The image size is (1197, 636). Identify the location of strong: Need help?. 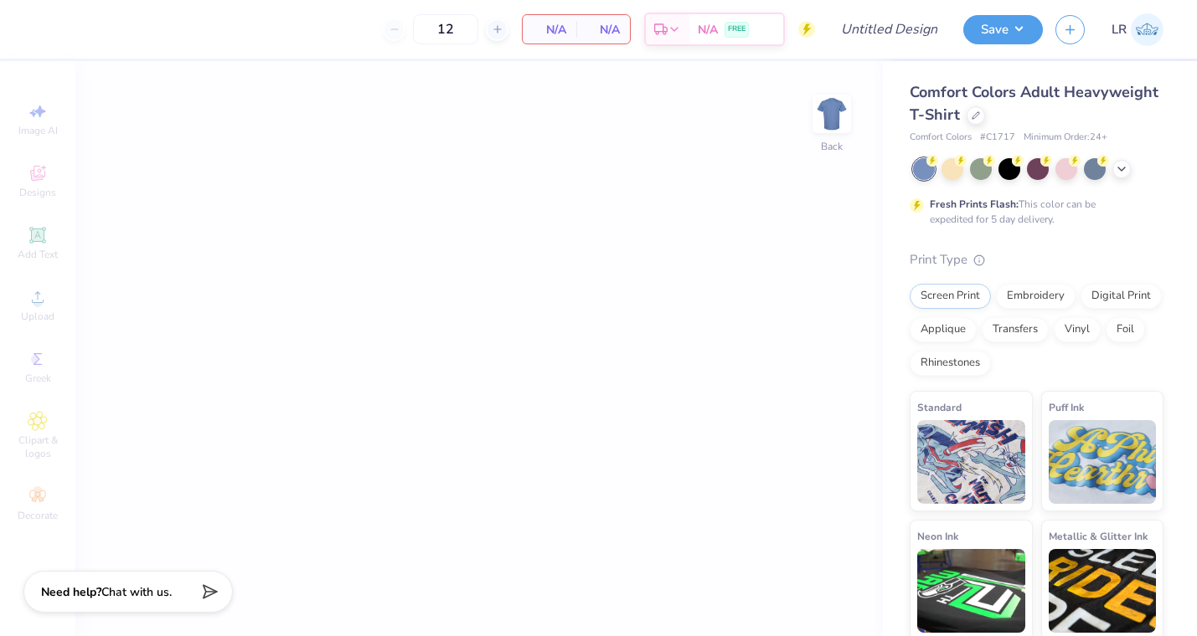
(71, 592).